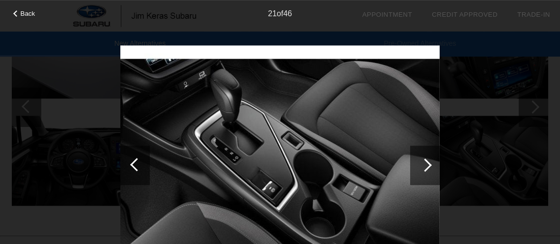  What do you see at coordinates (533, 14) in the screenshot?
I see `a: Trade-In` at bounding box center [533, 14].